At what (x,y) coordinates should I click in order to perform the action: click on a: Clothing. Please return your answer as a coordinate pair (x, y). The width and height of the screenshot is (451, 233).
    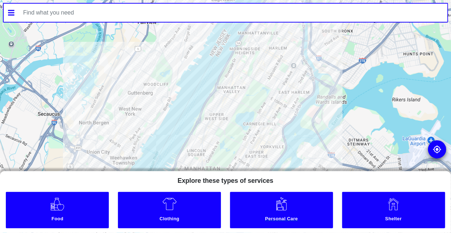
    Looking at the image, I should click on (169, 210).